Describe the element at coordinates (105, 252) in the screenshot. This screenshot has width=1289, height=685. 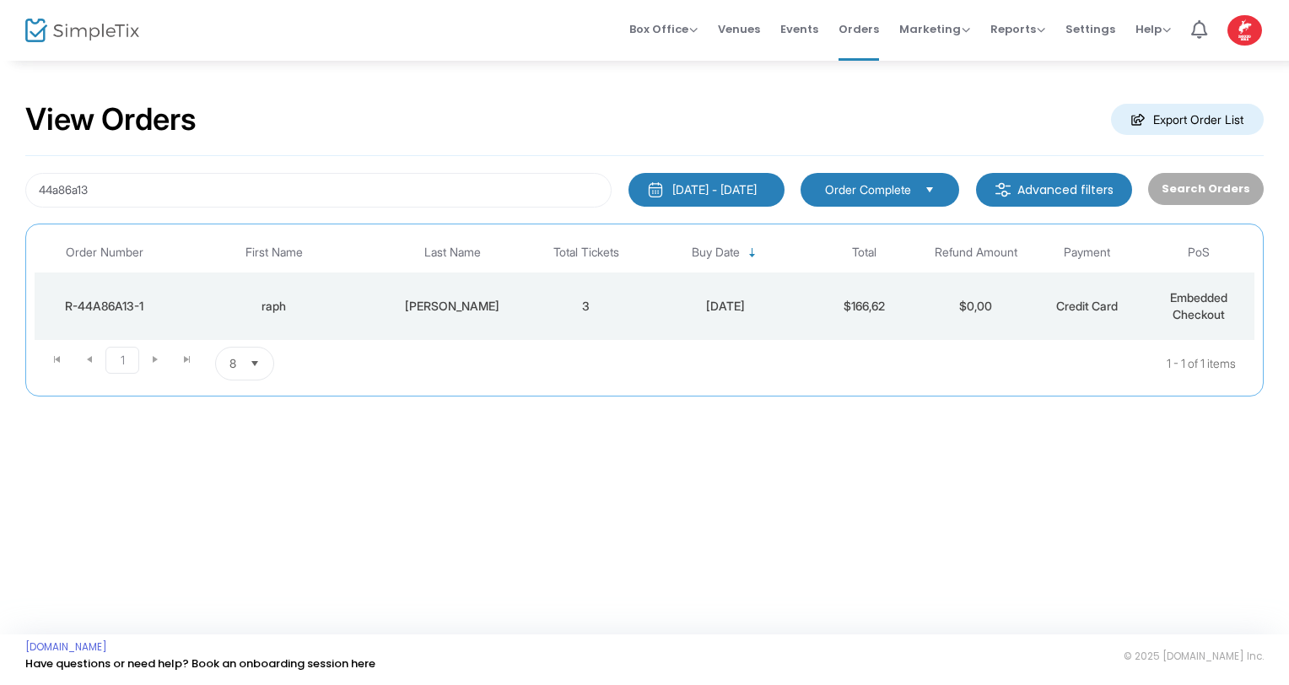
I see `span: Order Number` at that location.